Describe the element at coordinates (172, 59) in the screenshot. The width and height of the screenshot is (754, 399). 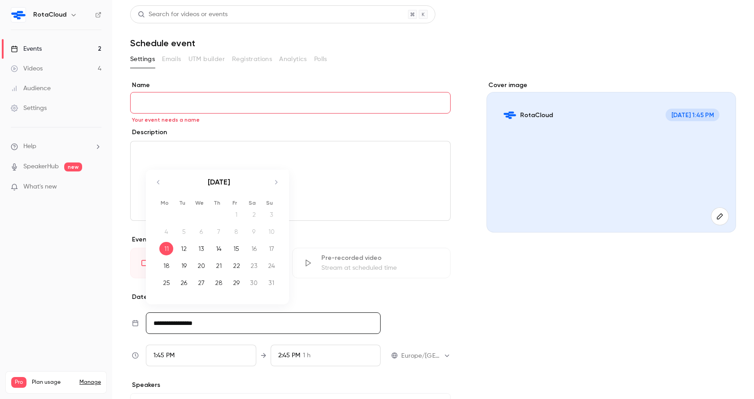
I see `span: Emails` at that location.